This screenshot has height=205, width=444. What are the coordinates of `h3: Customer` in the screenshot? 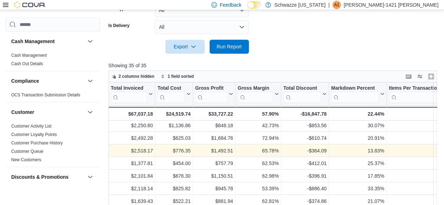 It's located at (22, 112).